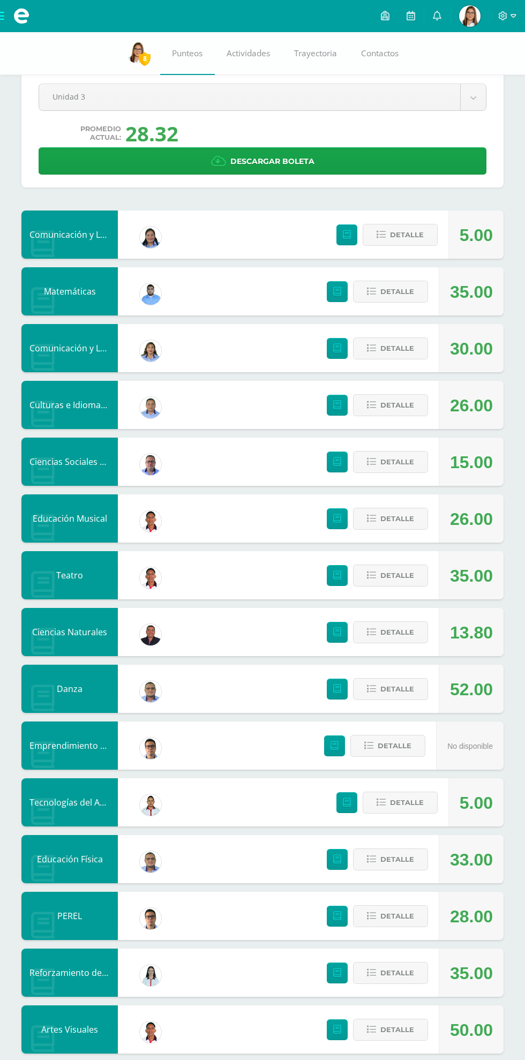 This screenshot has width=525, height=1060. What do you see at coordinates (145, 58) in the screenshot?
I see `span: 8` at bounding box center [145, 58].